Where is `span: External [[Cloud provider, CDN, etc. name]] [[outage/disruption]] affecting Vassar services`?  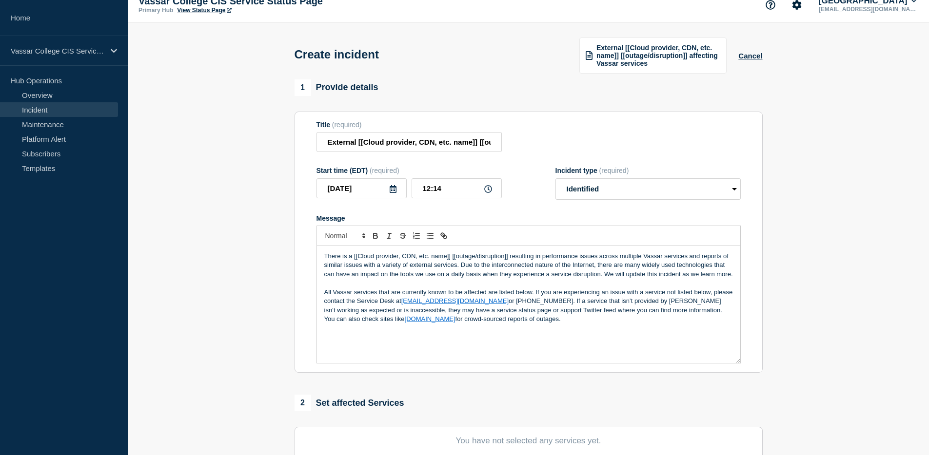
span: External [[Cloud provider, CDN, etc. name]] [[outage/disruption]] affecting Vassar services is located at coordinates (658, 56).